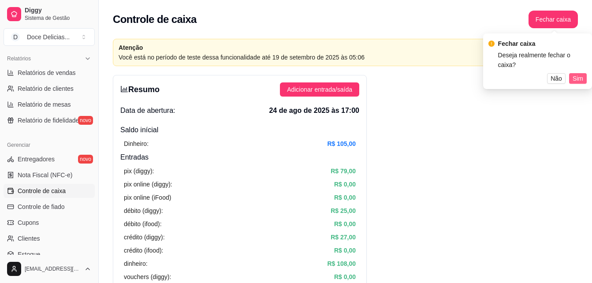 The image size is (592, 283). Describe the element at coordinates (343, 211) in the screenshot. I see `article: R$ 25,00` at that location.